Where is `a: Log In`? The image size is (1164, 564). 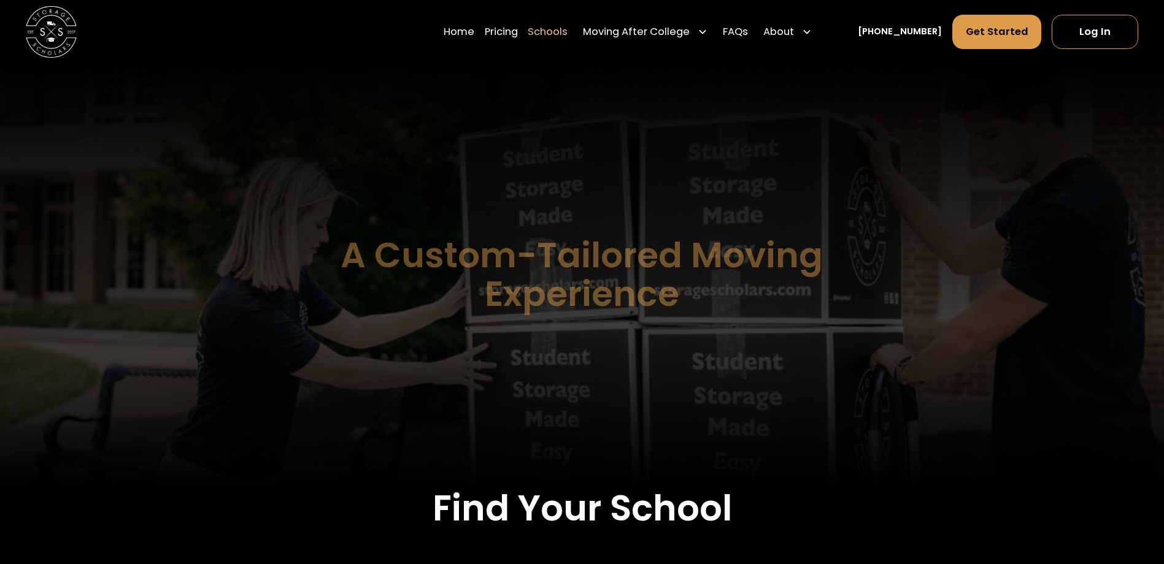
a: Log In is located at coordinates (1094, 32).